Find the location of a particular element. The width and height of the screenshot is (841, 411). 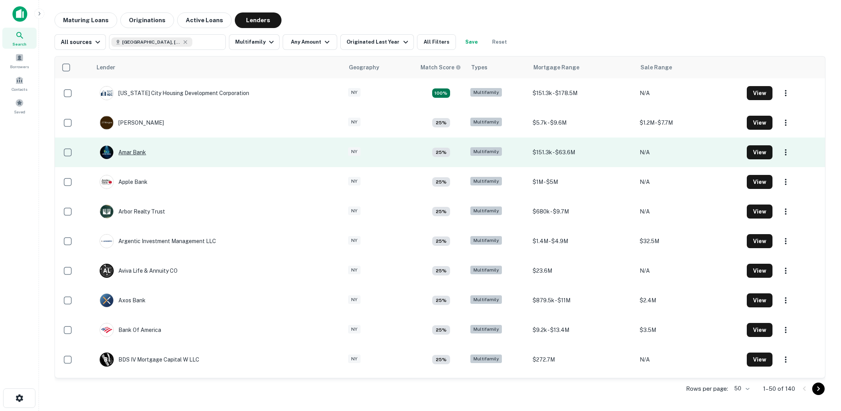

th: Capitalize uses an advanced AI algorithm to match your search with the best lender. The match sco... is located at coordinates (441, 67).